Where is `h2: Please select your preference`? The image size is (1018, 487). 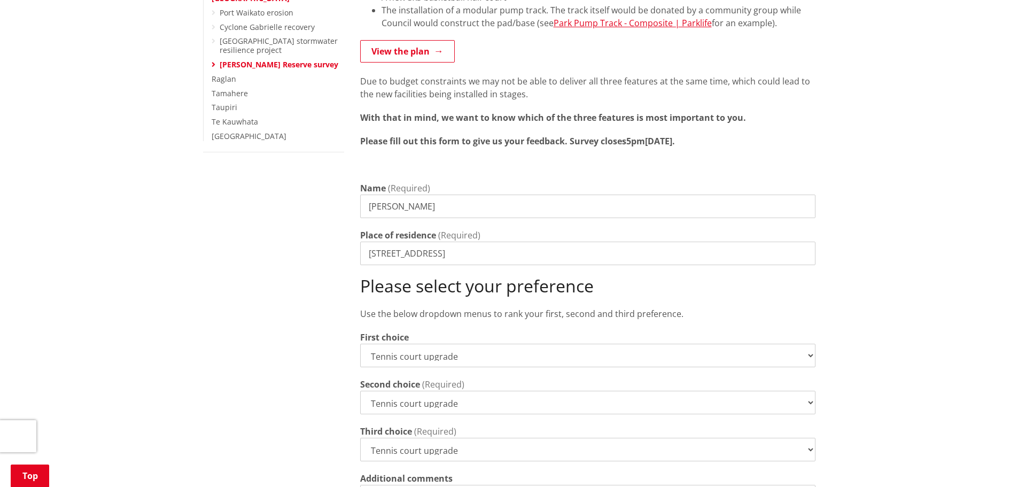 h2: Please select your preference is located at coordinates (588, 286).